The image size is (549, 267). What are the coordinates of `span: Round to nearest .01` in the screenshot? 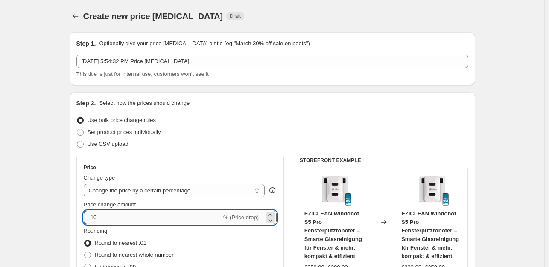 It's located at (120, 243).